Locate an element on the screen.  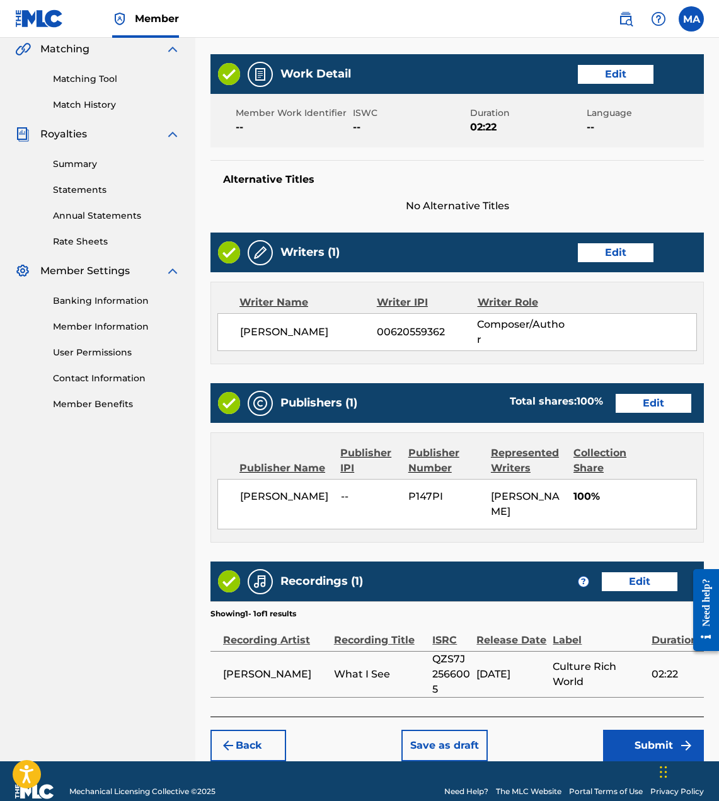
a: Privacy Policy is located at coordinates (677, 791).